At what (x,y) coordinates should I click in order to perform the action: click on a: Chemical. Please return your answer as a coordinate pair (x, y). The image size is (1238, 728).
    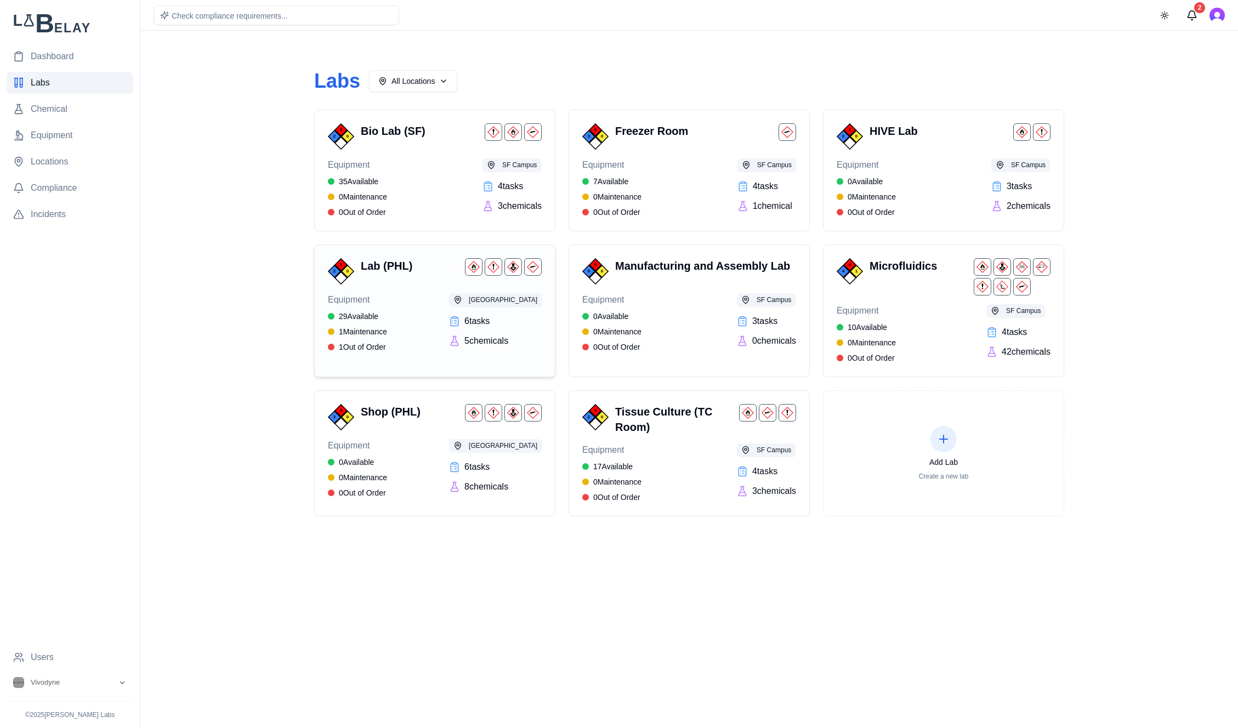
    Looking at the image, I should click on (70, 109).